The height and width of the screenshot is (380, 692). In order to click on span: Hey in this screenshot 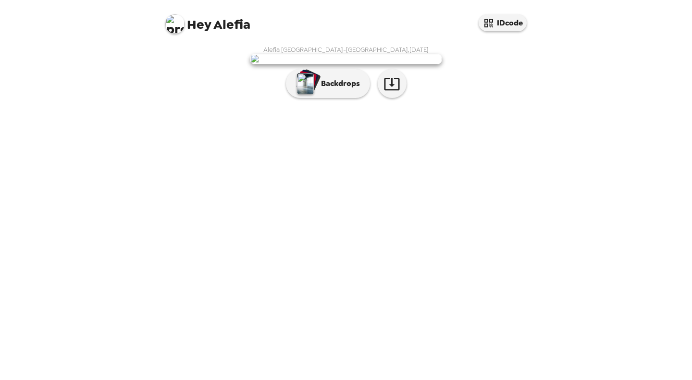, I will do `click(199, 25)`.